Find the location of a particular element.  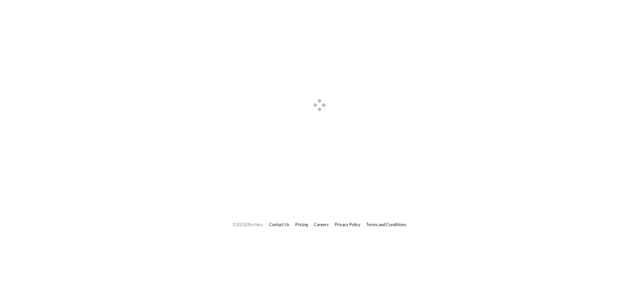

a: Terms and Conditions is located at coordinates (386, 225).